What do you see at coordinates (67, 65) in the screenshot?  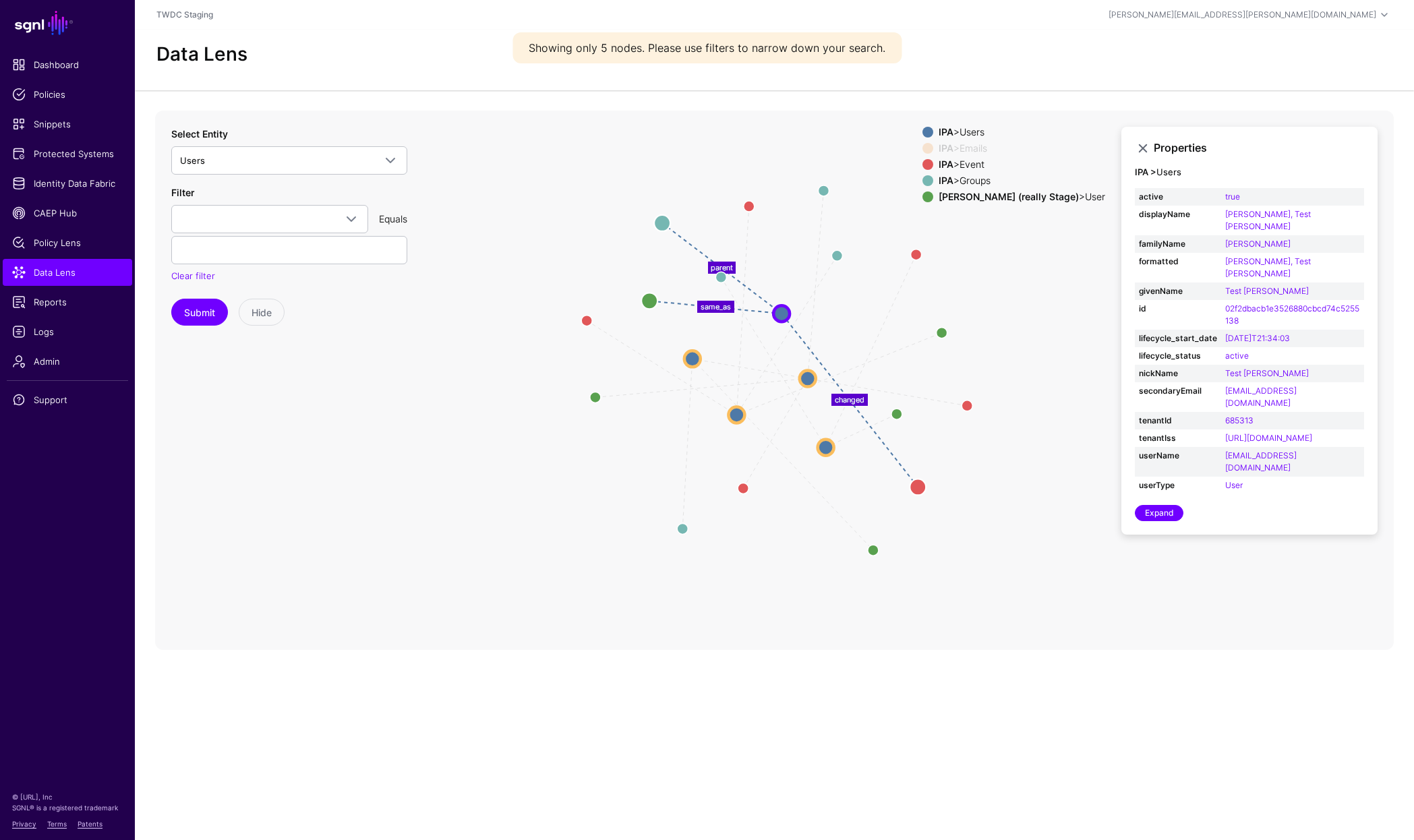 I see `span: Dashboard` at bounding box center [67, 65].